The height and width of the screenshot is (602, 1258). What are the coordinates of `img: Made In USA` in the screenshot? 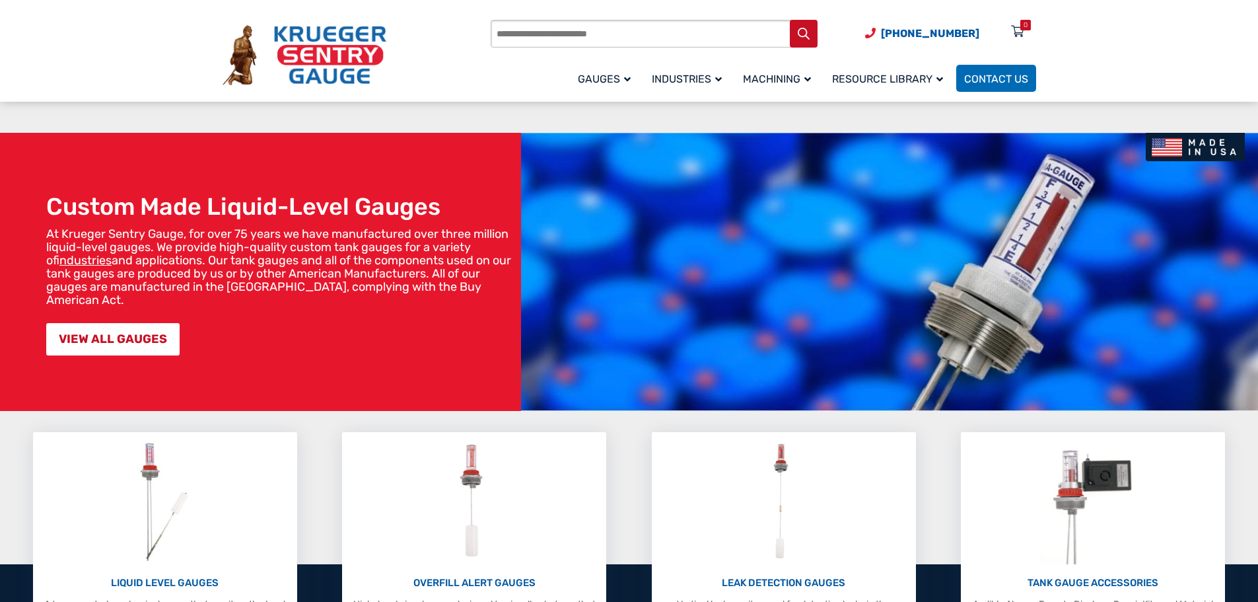 It's located at (1195, 147).